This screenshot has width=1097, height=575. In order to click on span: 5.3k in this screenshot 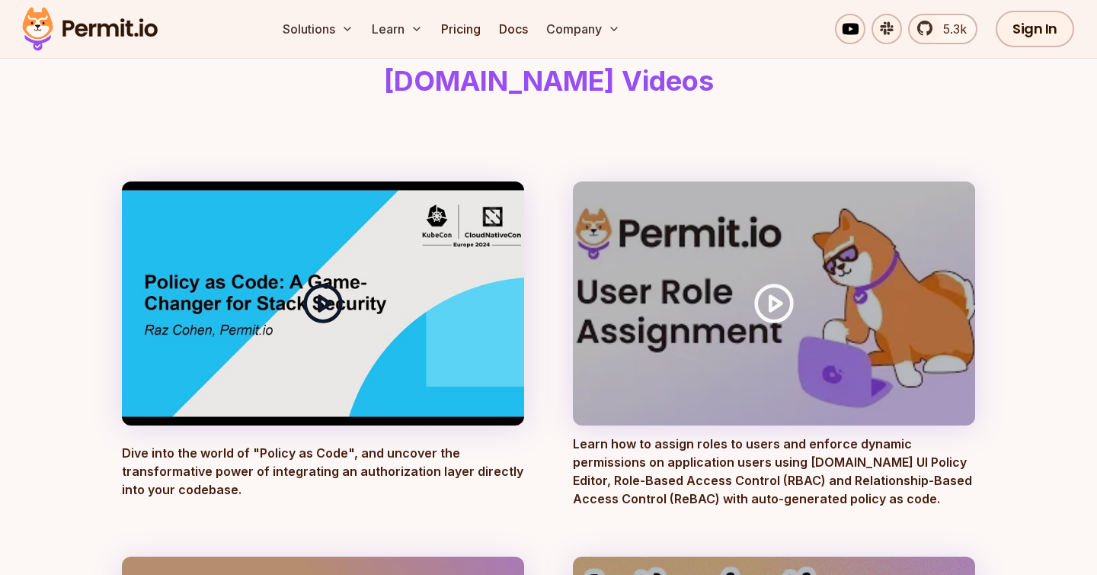, I will do `click(950, 29)`.